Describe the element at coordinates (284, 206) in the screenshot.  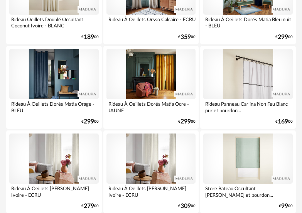
I see `span: 99` at that location.